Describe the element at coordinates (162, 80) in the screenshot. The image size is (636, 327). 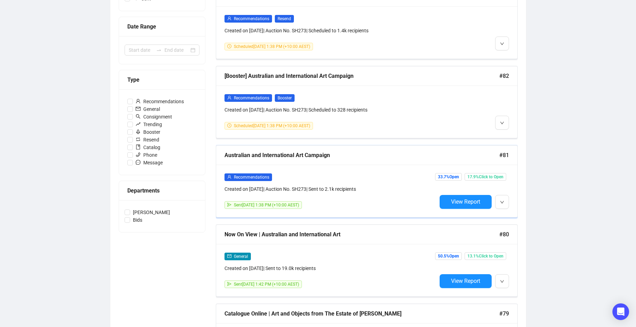
I see `div: Type` at that location.